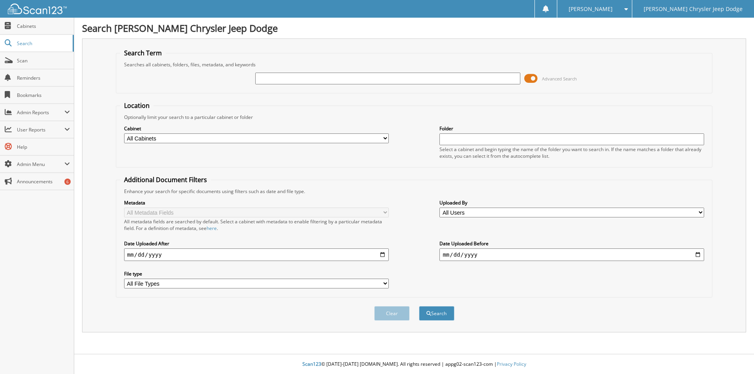 This screenshot has width=754, height=374. What do you see at coordinates (43, 181) in the screenshot?
I see `span: Announcements` at bounding box center [43, 181].